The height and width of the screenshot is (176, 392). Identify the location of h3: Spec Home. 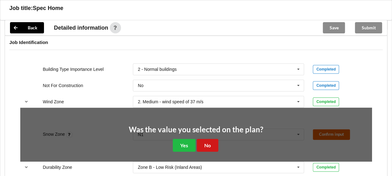
(48, 8).